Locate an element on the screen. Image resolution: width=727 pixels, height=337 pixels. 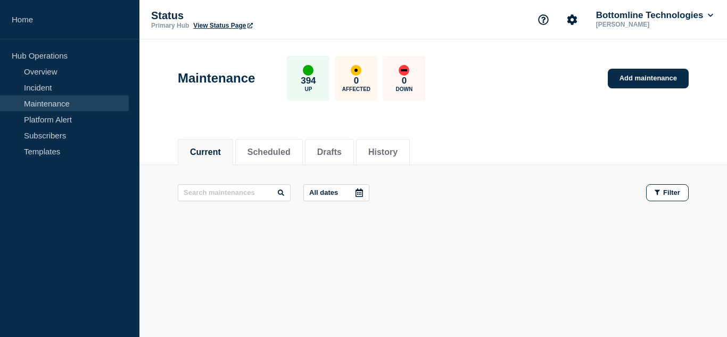
button: Filter is located at coordinates (667, 193).